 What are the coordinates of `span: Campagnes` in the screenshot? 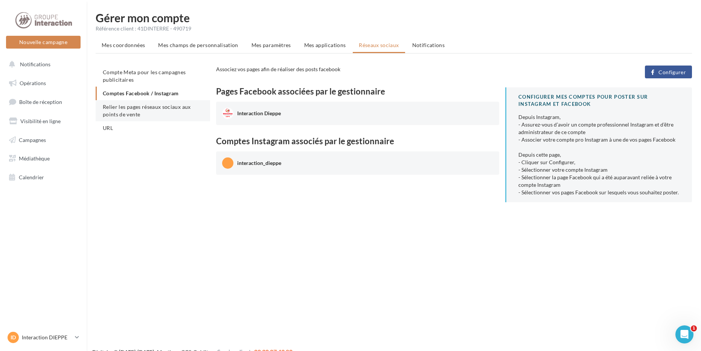 It's located at (32, 139).